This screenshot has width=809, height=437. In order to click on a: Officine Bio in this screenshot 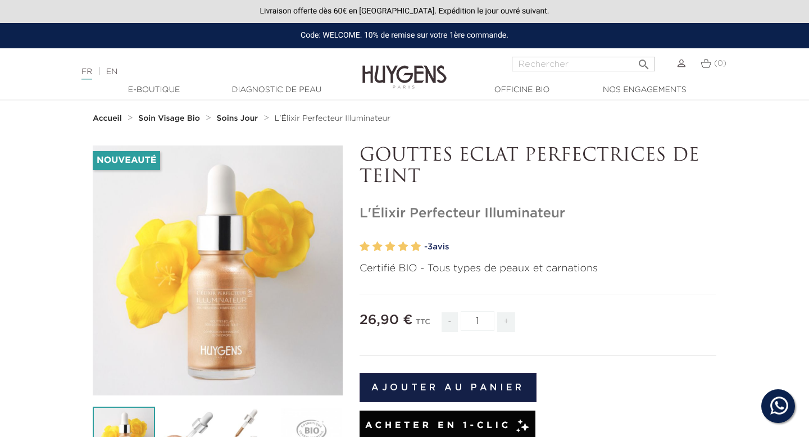, I will do `click(522, 90)`.